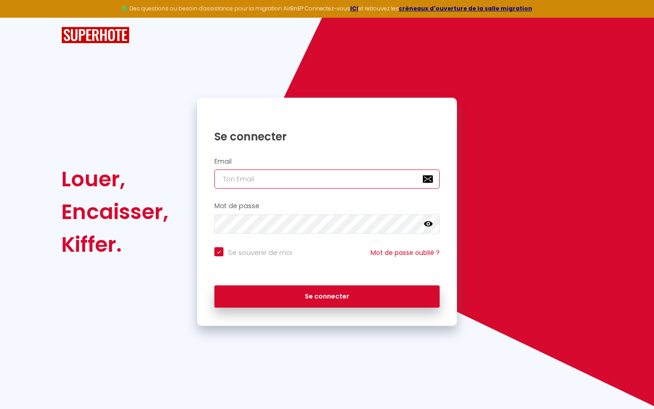  Describe the element at coordinates (95, 35) in the screenshot. I see `img: SuperHote logo` at that location.